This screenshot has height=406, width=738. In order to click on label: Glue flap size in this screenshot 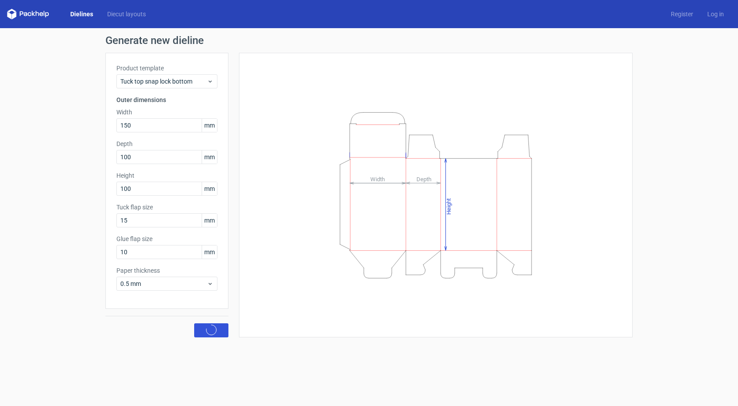, I will do `click(167, 239)`.